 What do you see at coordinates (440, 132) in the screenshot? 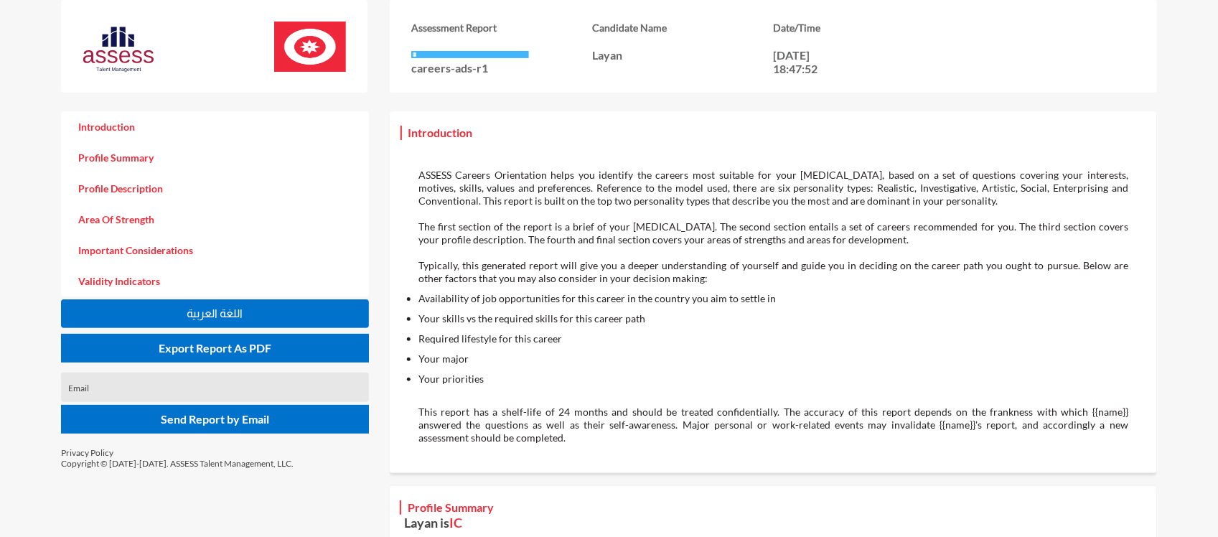
I see `h3: Introduction` at bounding box center [440, 132].